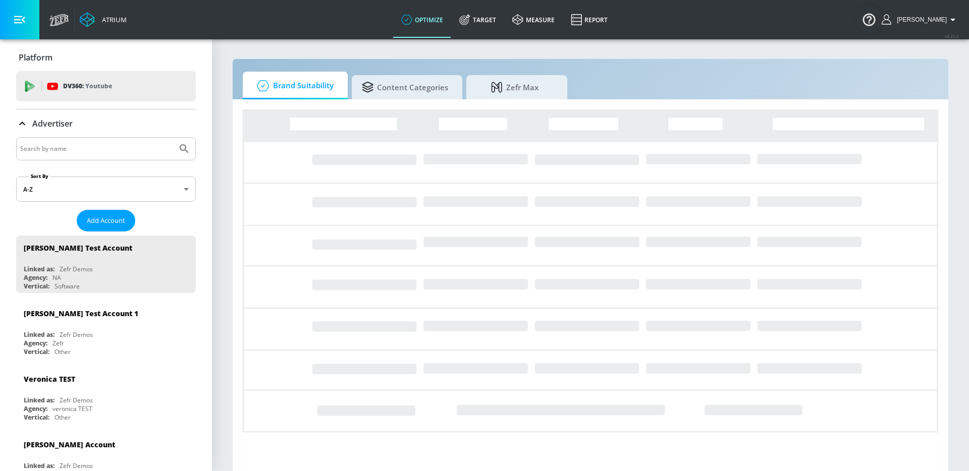 The image size is (969, 471). Describe the element at coordinates (58, 343) in the screenshot. I see `div: Zefr` at that location.